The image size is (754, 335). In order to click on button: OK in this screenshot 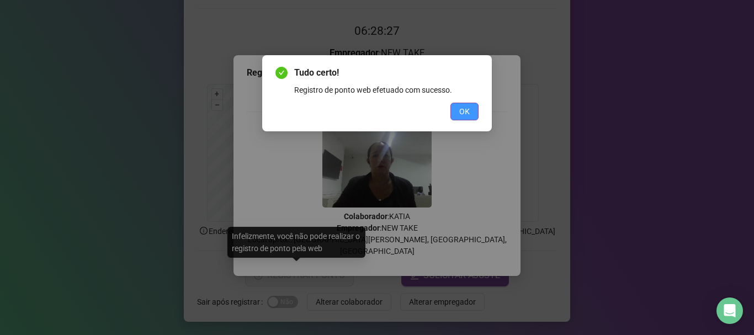, I will do `click(464, 112)`.